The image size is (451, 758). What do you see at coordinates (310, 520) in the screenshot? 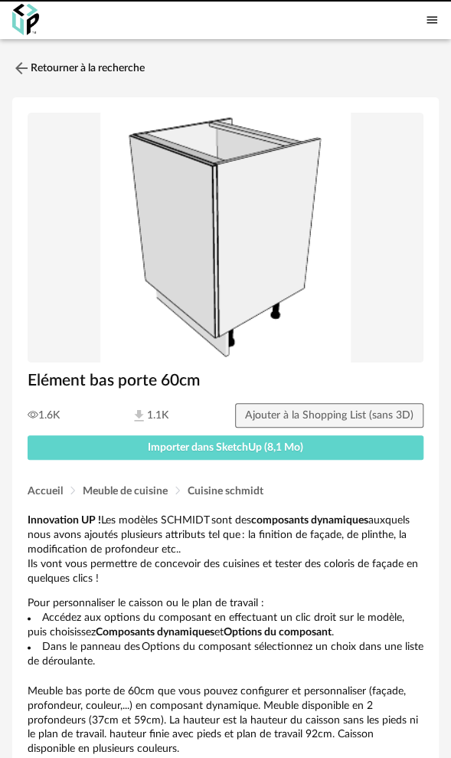
I see `b: composants dynamiques` at bounding box center [310, 520].